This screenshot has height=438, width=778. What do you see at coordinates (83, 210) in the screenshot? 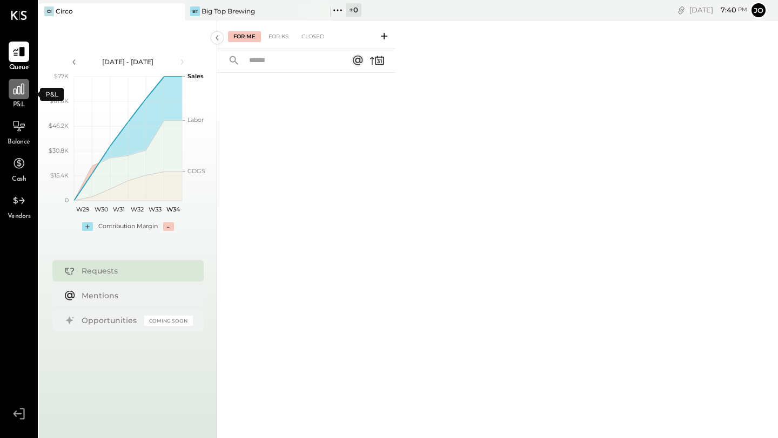
I see `text: W29` at bounding box center [83, 210].